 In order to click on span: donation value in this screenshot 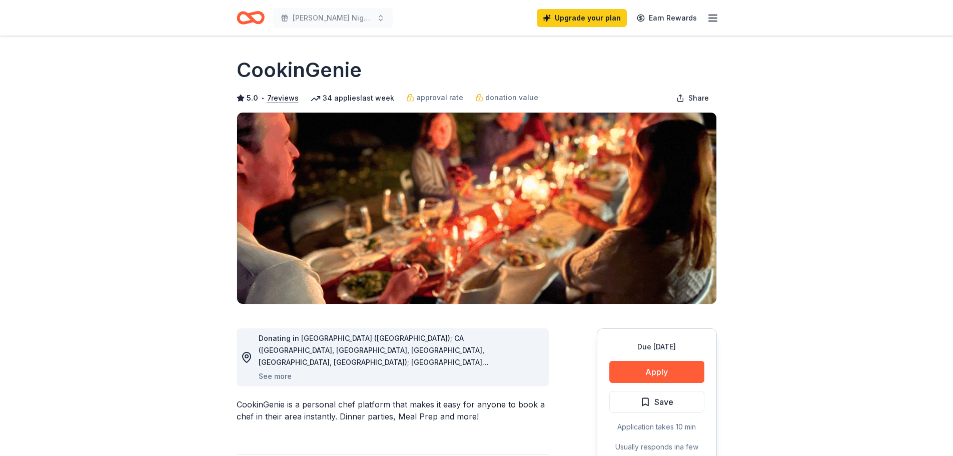, I will do `click(512, 98)`.